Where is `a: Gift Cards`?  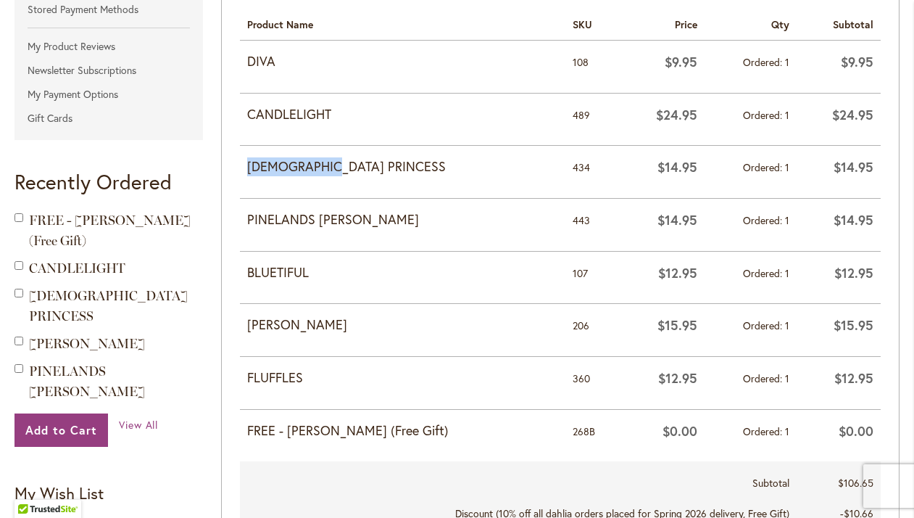 a: Gift Cards is located at coordinates (109, 118).